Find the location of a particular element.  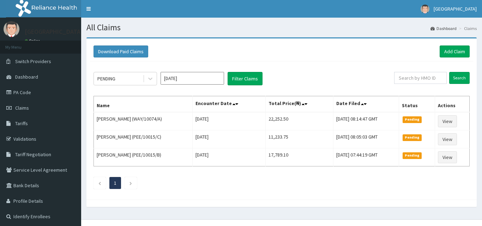

a: Online is located at coordinates (33, 41).